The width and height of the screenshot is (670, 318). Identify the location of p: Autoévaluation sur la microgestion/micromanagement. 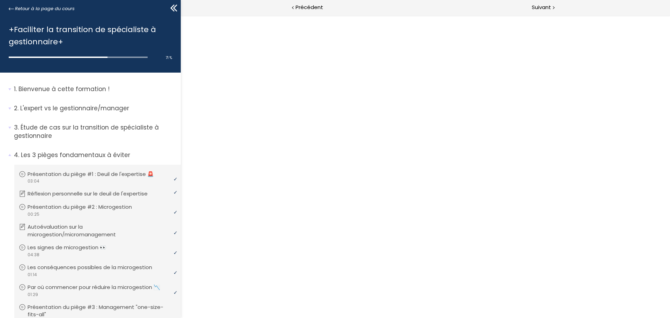
(101, 231).